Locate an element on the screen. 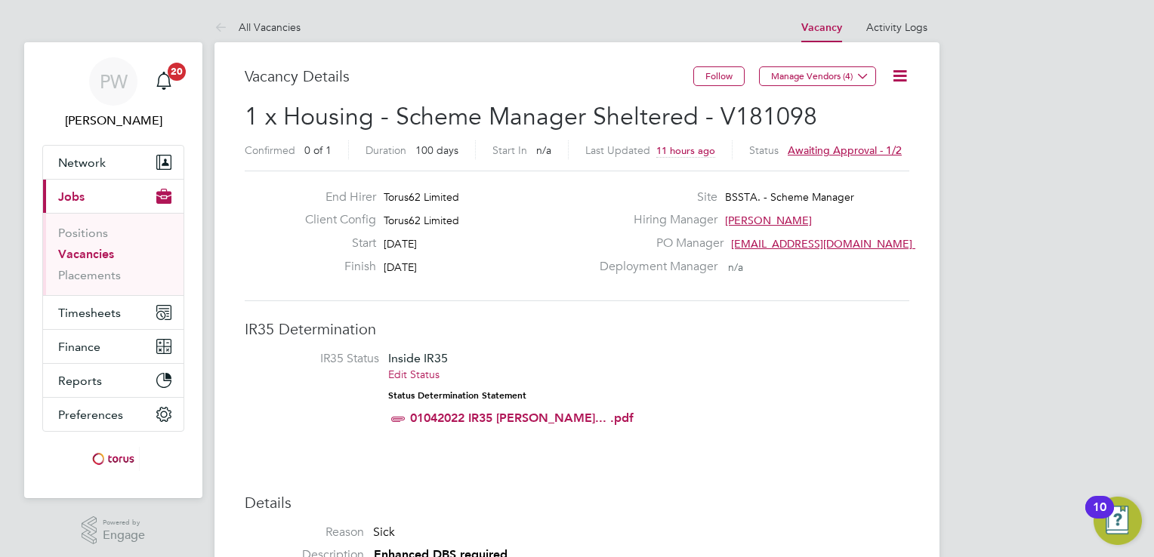 The image size is (1154, 557). span: Powered by is located at coordinates (124, 523).